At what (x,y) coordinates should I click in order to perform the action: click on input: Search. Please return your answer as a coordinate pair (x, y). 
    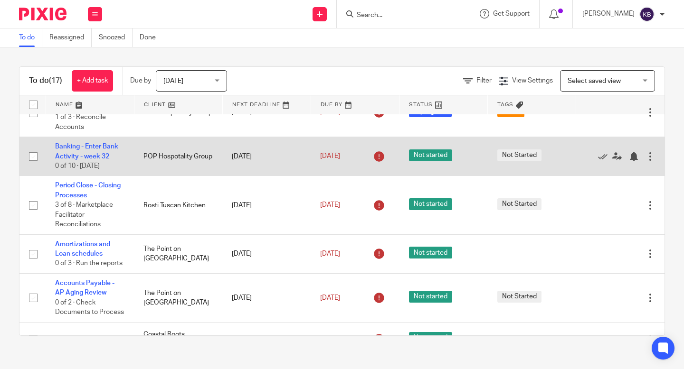
    Looking at the image, I should click on (398, 16).